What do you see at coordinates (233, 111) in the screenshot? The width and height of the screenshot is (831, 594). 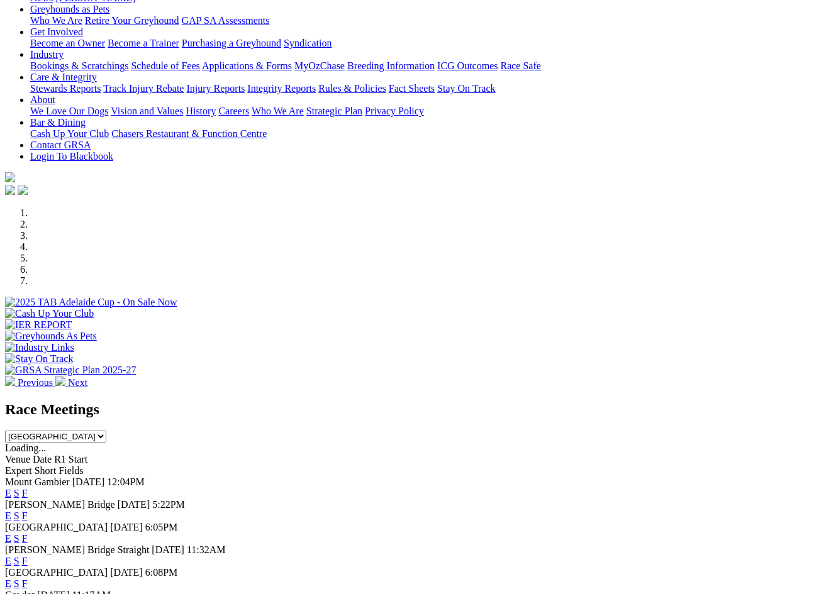 I see `a: Careers` at bounding box center [233, 111].